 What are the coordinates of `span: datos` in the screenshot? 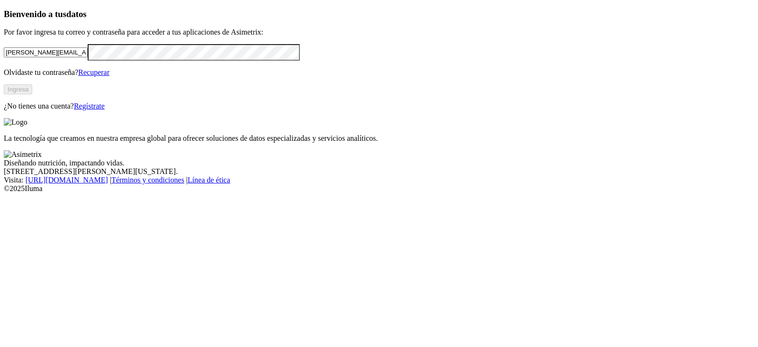 It's located at (76, 14).